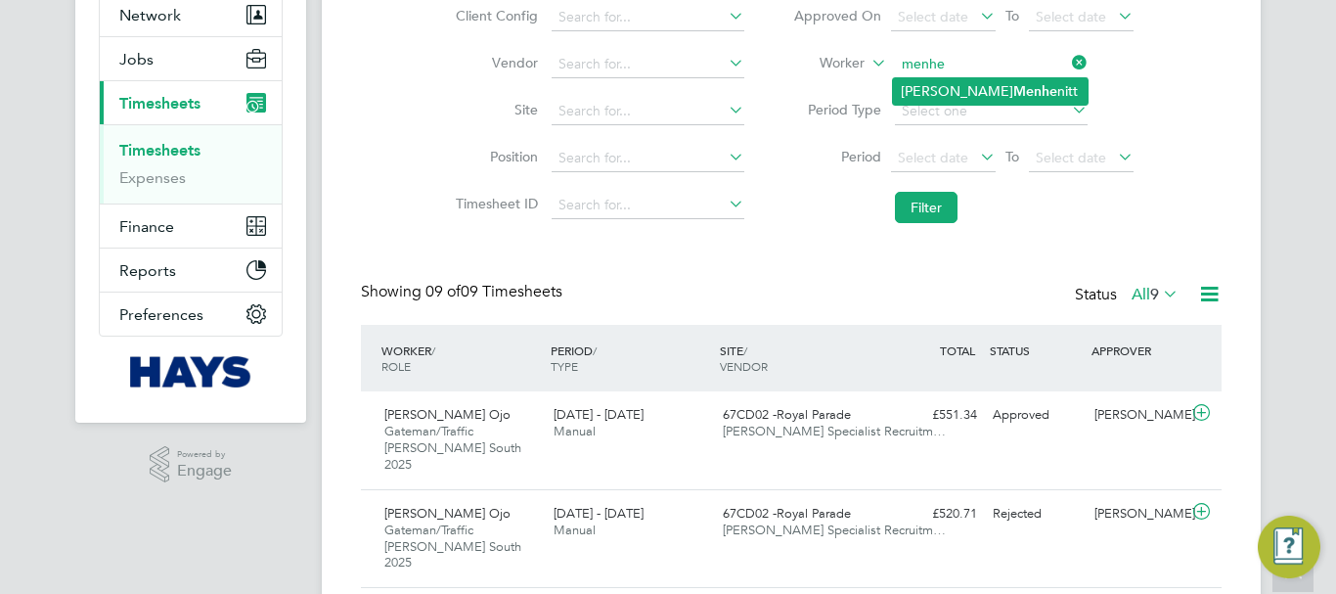 The width and height of the screenshot is (1336, 594). What do you see at coordinates (161, 314) in the screenshot?
I see `span: Preferences` at bounding box center [161, 314].